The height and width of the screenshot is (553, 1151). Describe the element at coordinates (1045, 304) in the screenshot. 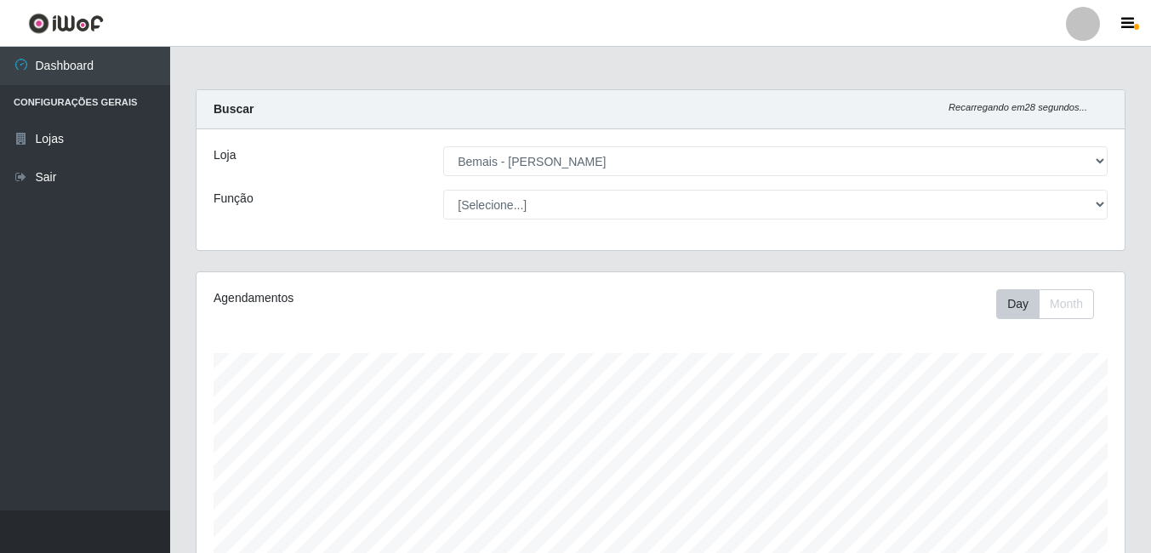

I see `div: First group` at that location.